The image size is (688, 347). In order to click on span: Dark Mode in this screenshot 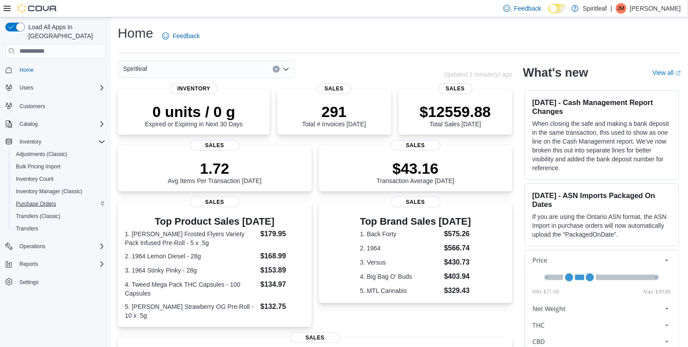, I will do `click(548, 13)`.